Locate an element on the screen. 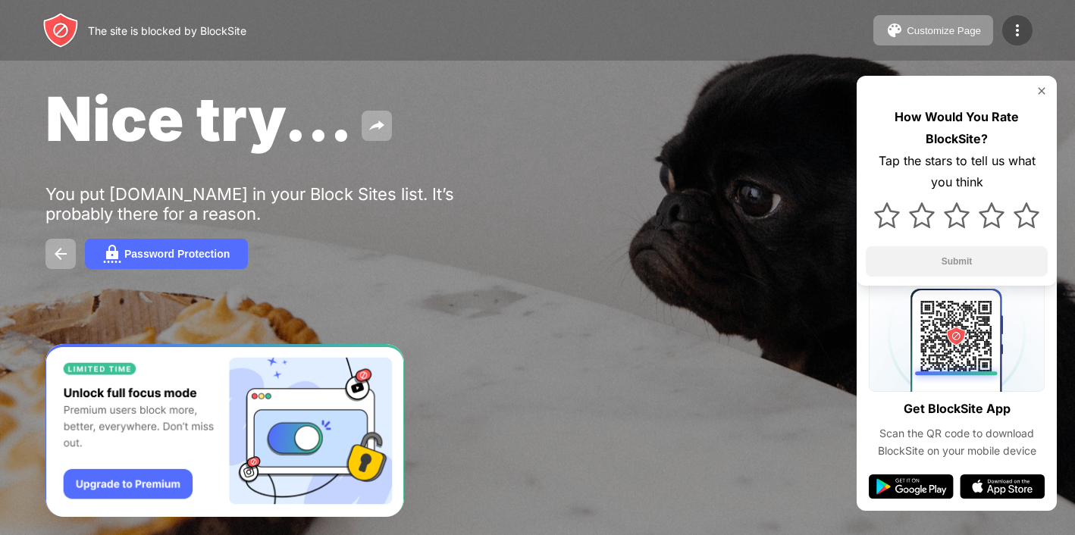 The image size is (1075, 535). div: The site is blocked by BlockSite is located at coordinates (167, 30).